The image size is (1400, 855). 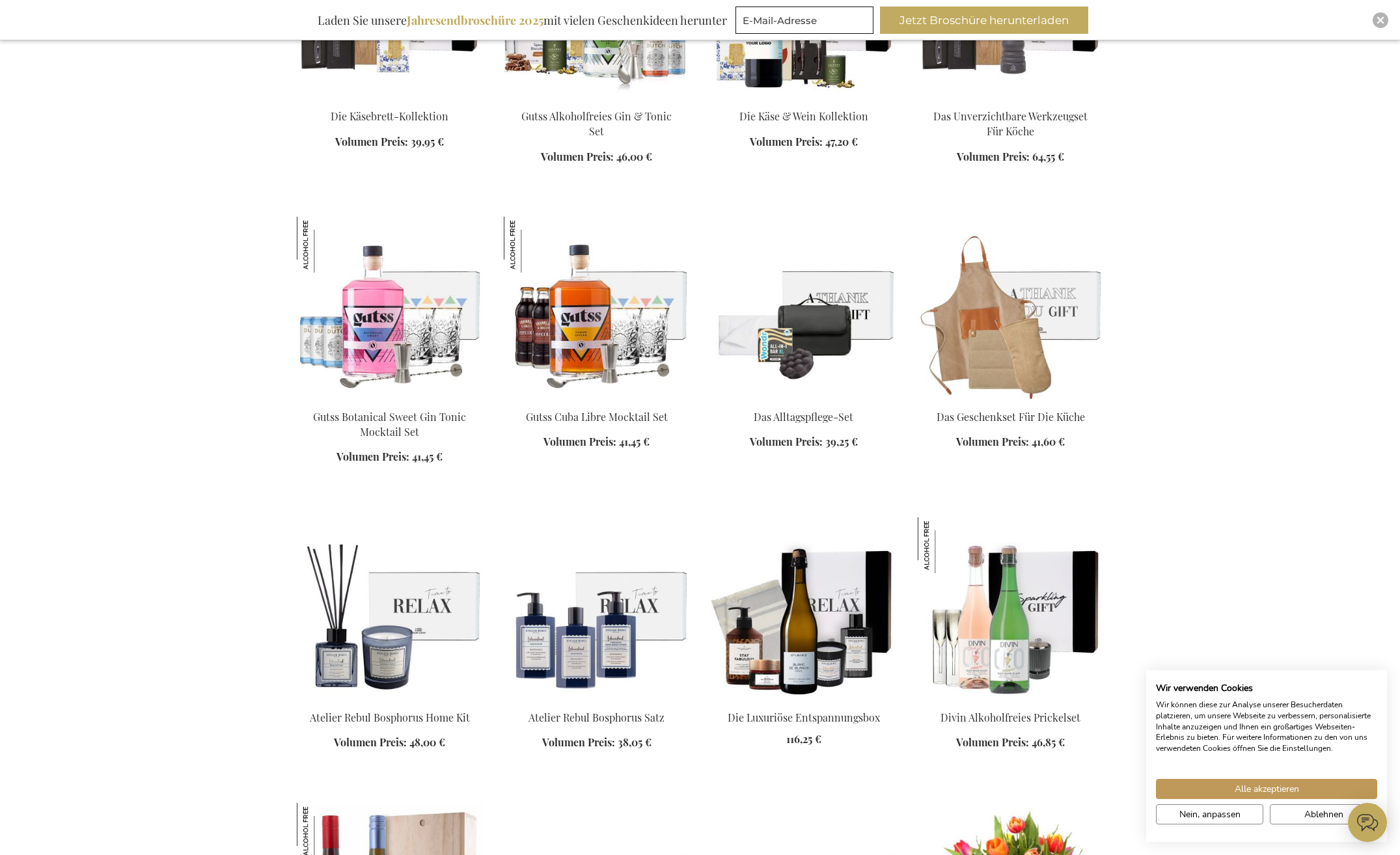 What do you see at coordinates (597, 608) in the screenshot?
I see `img: Atelier Rebul Bosphorus Set` at bounding box center [597, 608].